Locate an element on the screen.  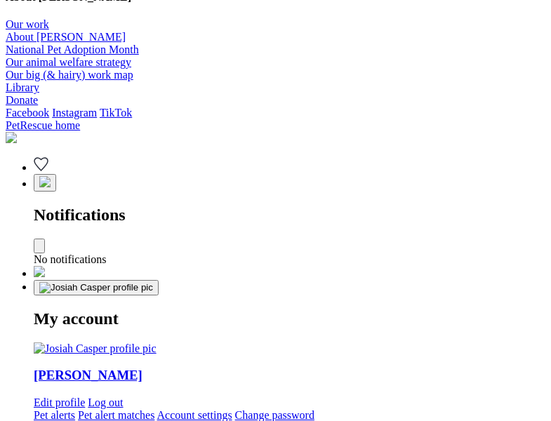
a: Account settings is located at coordinates (194, 414).